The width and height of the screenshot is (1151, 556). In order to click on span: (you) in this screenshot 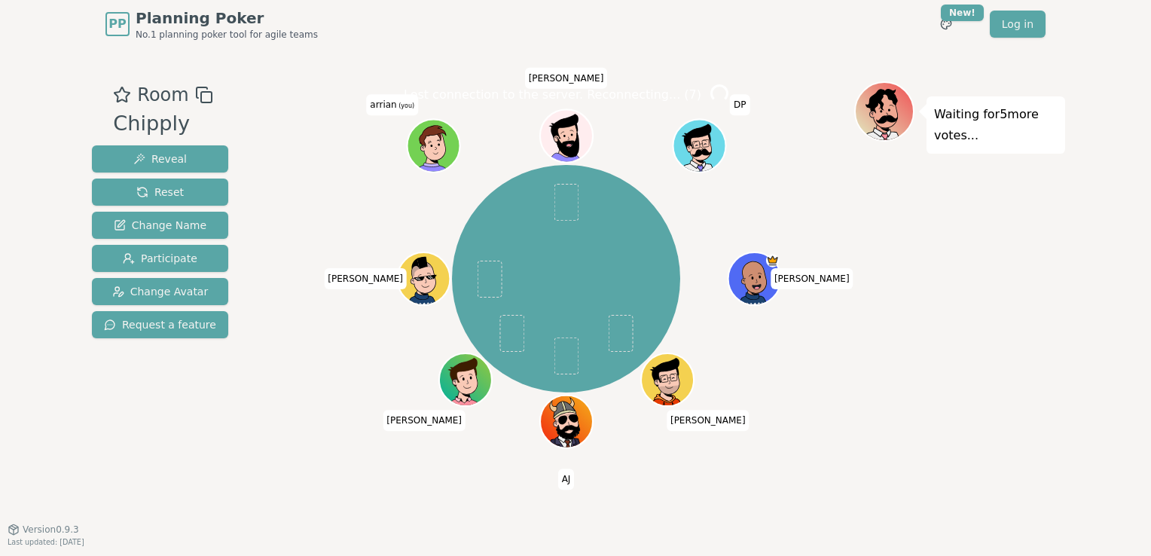, I will do `click(406, 105)`.